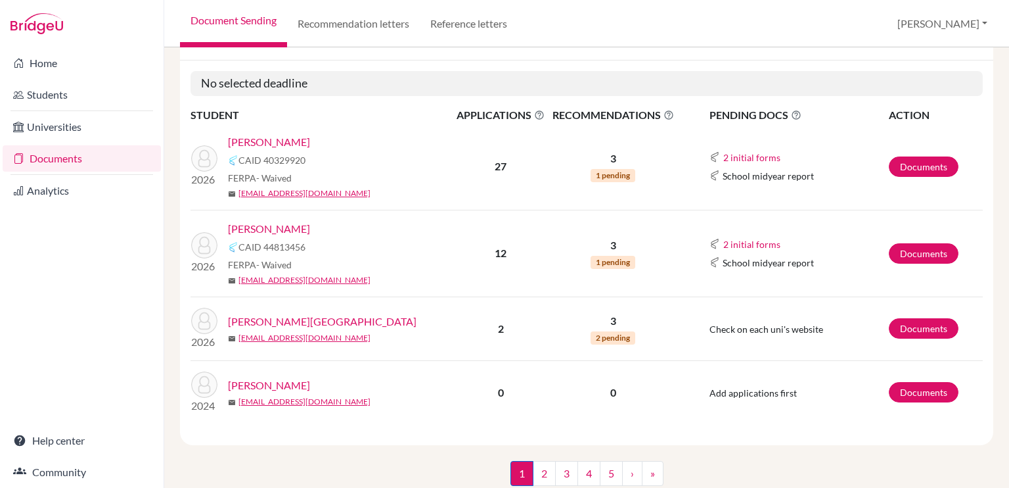  What do you see at coordinates (501, 115) in the screenshot?
I see `span: APPLICATIONS` at bounding box center [501, 115].